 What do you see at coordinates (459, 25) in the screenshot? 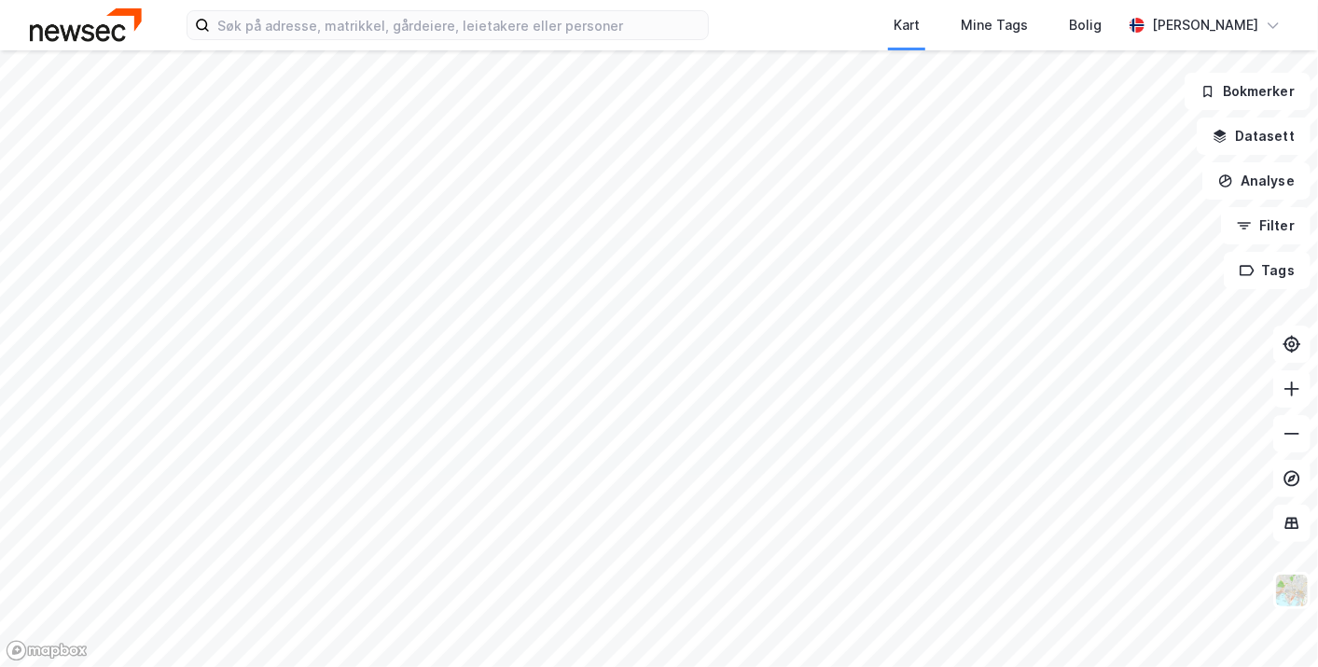
I see `input: Søk på adresse, matrikkel, gårdeiere, leietakere eller personer` at bounding box center [459, 25].